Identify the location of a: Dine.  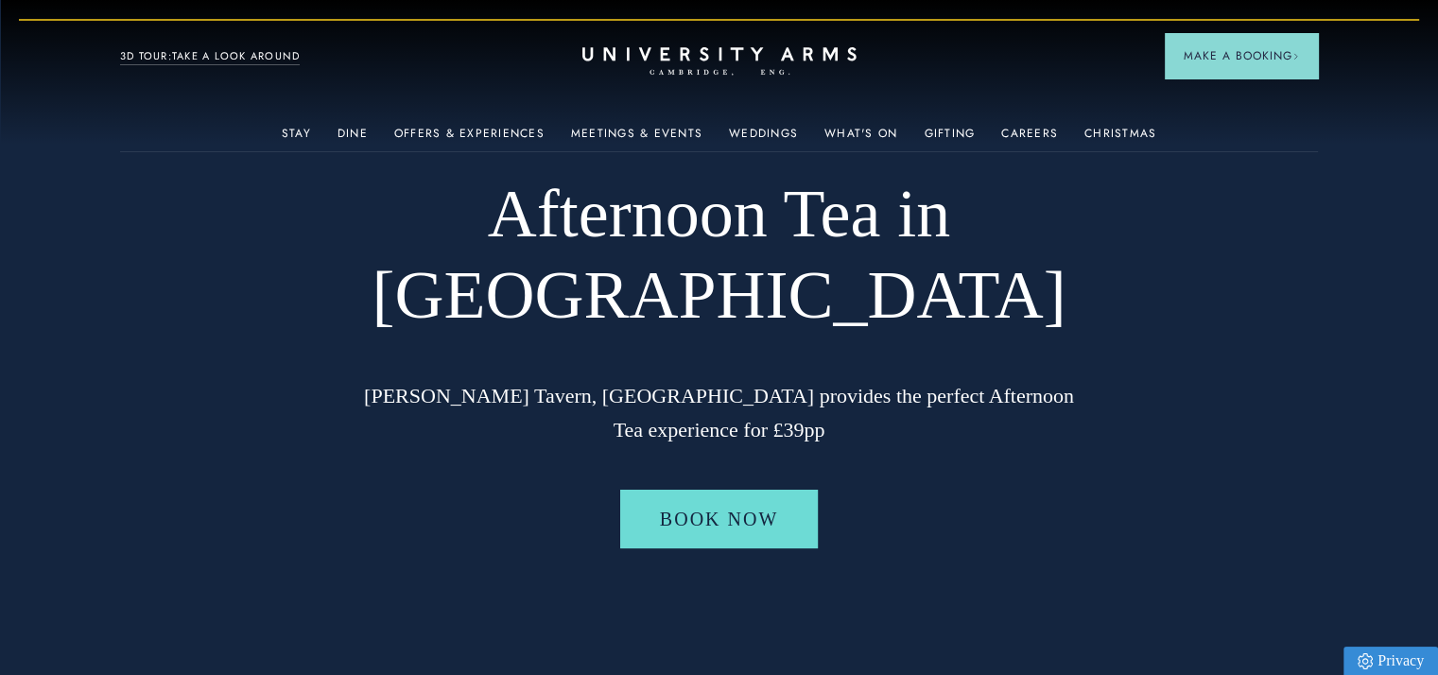
(353, 139).